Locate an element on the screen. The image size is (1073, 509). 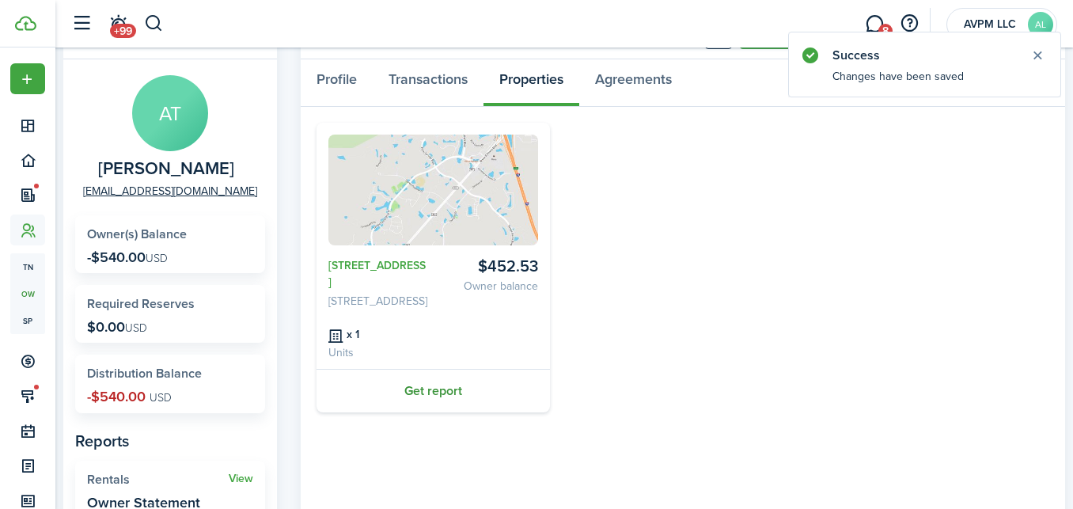
a: Profile is located at coordinates (336, 83).